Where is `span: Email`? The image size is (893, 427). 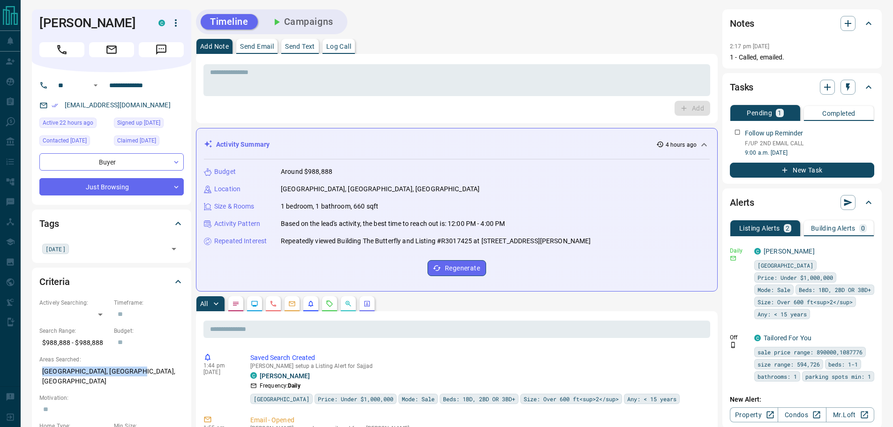 span: Email is located at coordinates (112, 50).